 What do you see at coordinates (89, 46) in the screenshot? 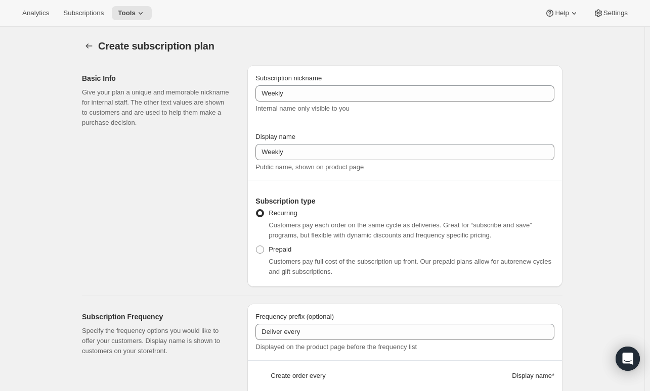
I see `button: Subscription plans` at bounding box center [89, 46].